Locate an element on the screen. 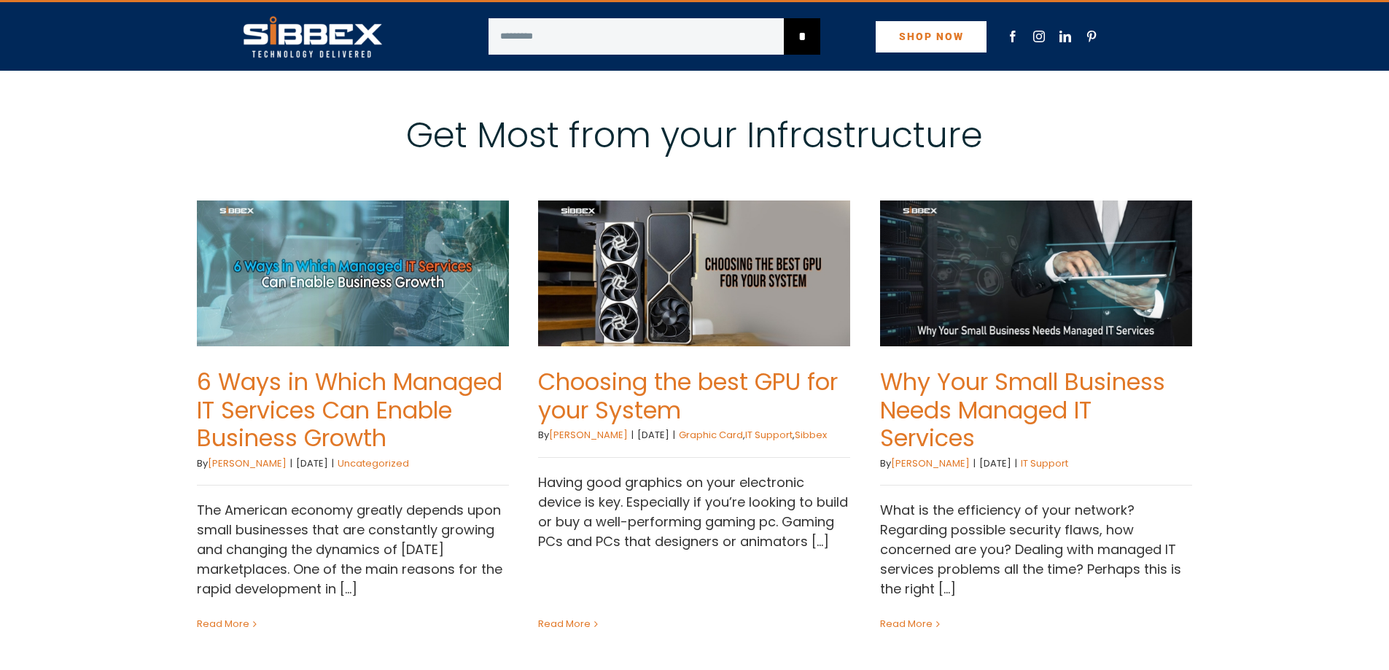  p: By , , is located at coordinates (694, 443).